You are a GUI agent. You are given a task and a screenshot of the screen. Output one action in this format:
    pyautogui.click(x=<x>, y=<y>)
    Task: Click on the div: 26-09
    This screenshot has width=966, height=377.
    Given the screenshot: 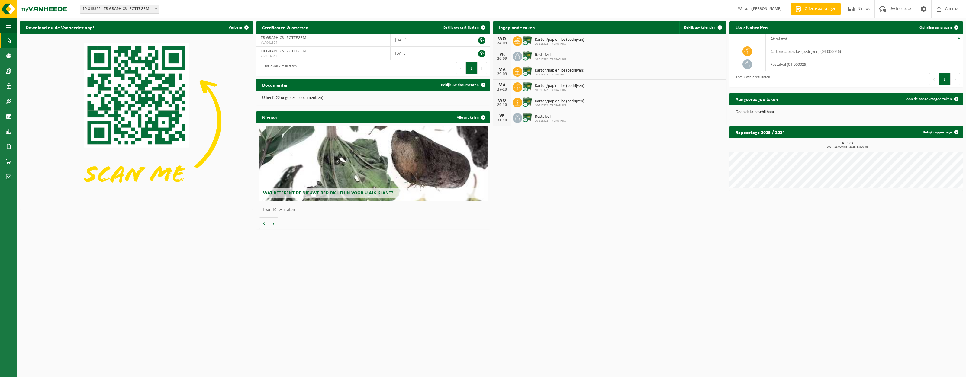 What is the action you would take?
    pyautogui.click(x=502, y=59)
    